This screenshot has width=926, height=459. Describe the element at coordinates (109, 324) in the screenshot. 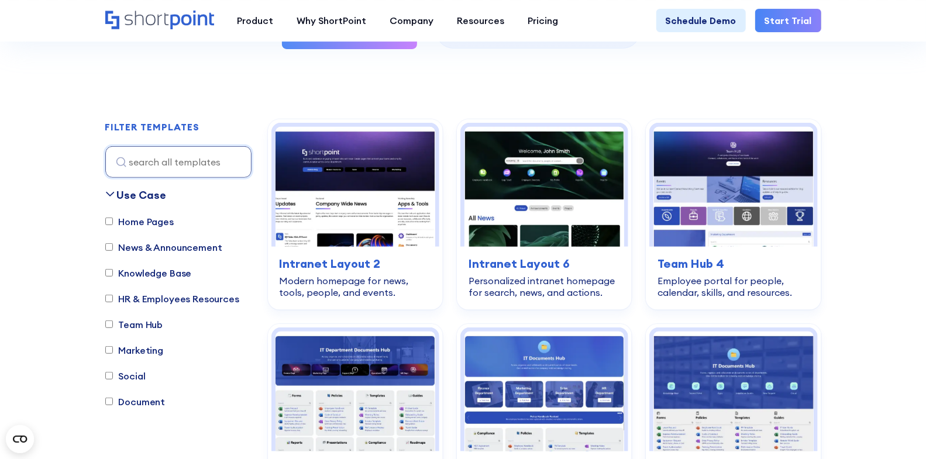

I see `input: Team Hub` at that location.